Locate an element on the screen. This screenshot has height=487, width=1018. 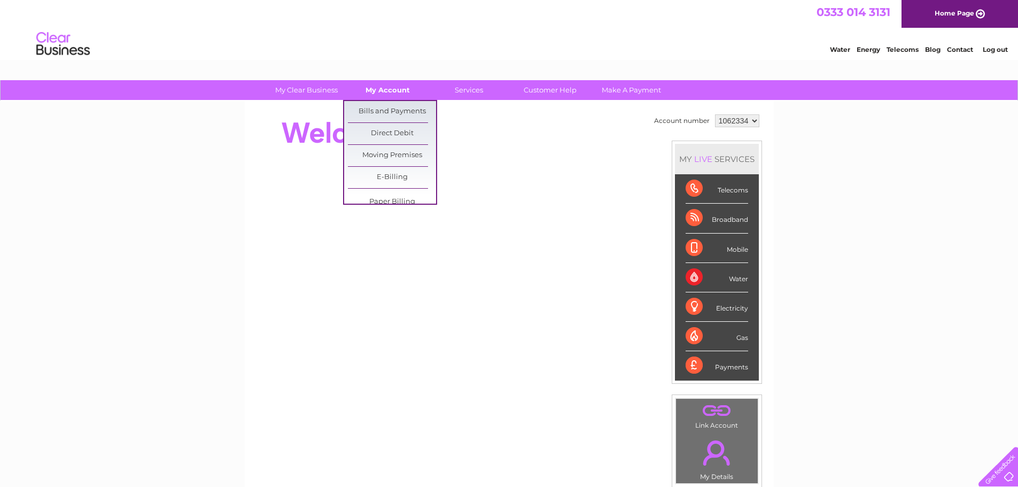
a: Make A Payment is located at coordinates (631, 90).